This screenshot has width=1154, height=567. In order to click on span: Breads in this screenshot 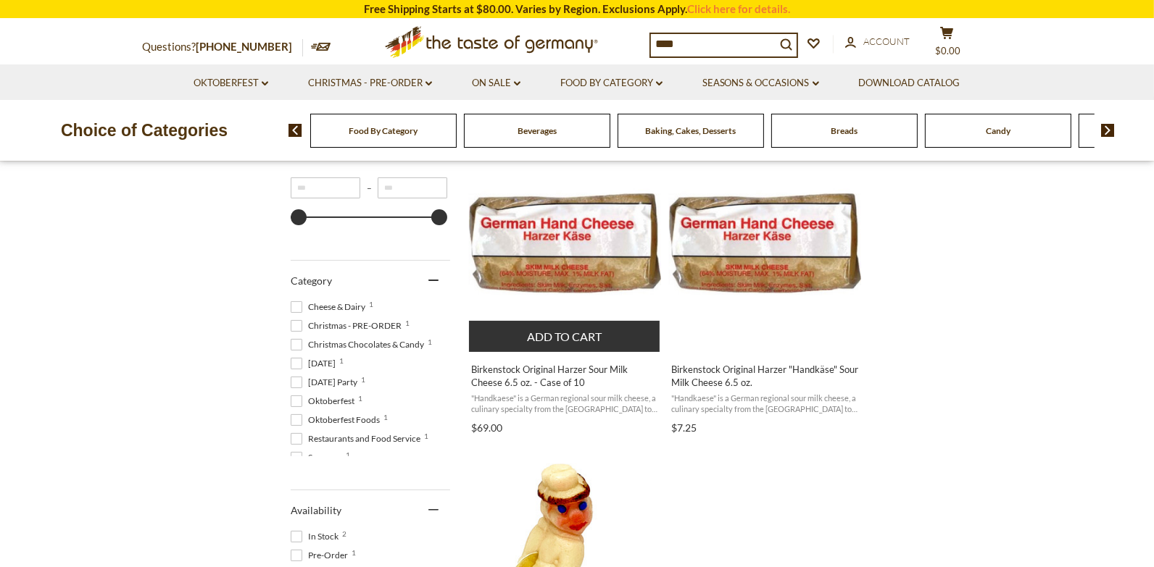, I will do `click(844, 130)`.